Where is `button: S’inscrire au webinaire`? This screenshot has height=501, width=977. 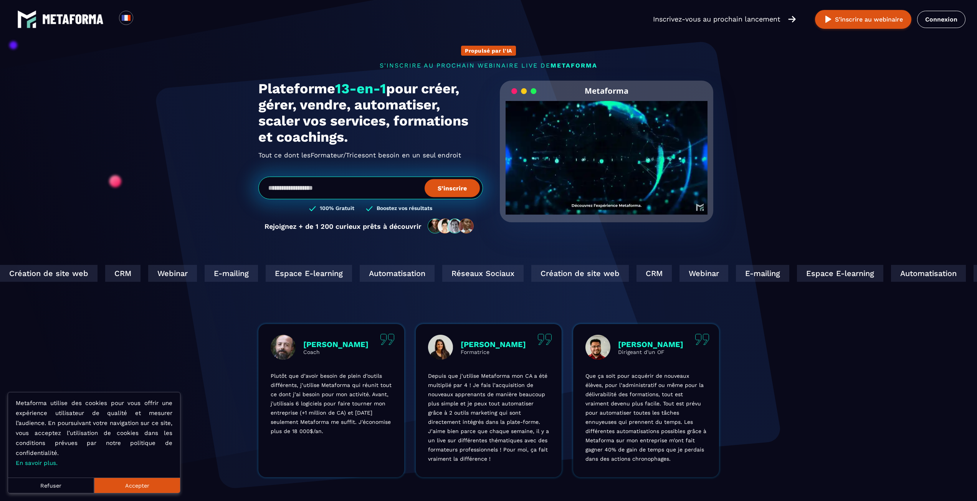 button: S’inscrire au webinaire is located at coordinates (863, 19).